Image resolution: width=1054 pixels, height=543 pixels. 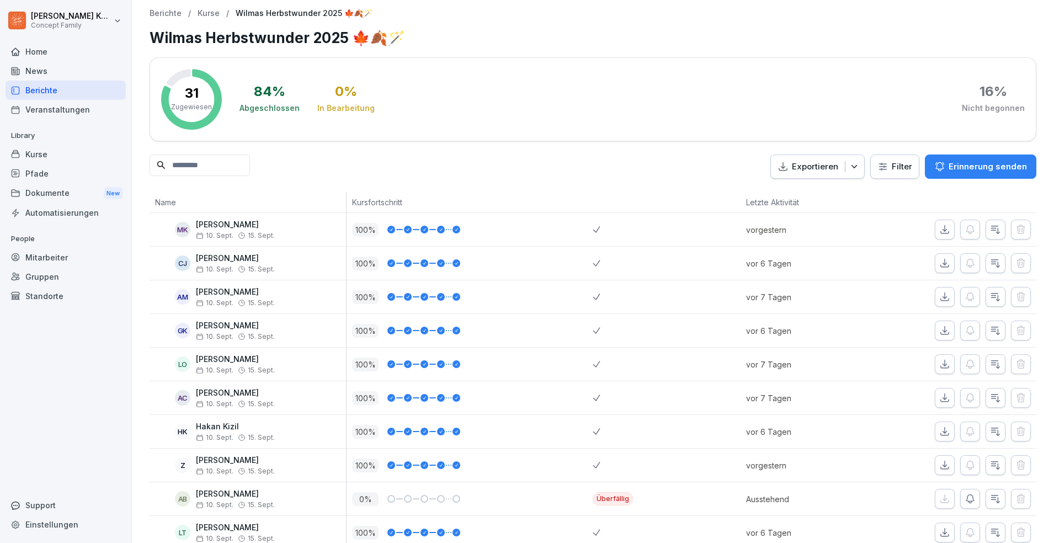 I want to click on a: Gruppen, so click(x=66, y=277).